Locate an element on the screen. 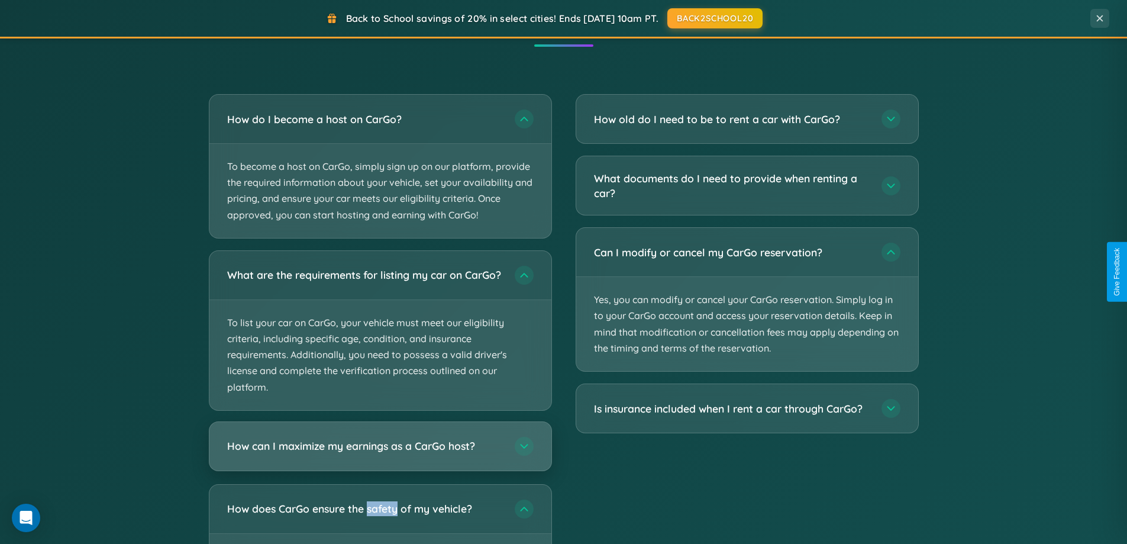  h3: Can I modify or cancel my CarGo reservation? is located at coordinates (732, 252).